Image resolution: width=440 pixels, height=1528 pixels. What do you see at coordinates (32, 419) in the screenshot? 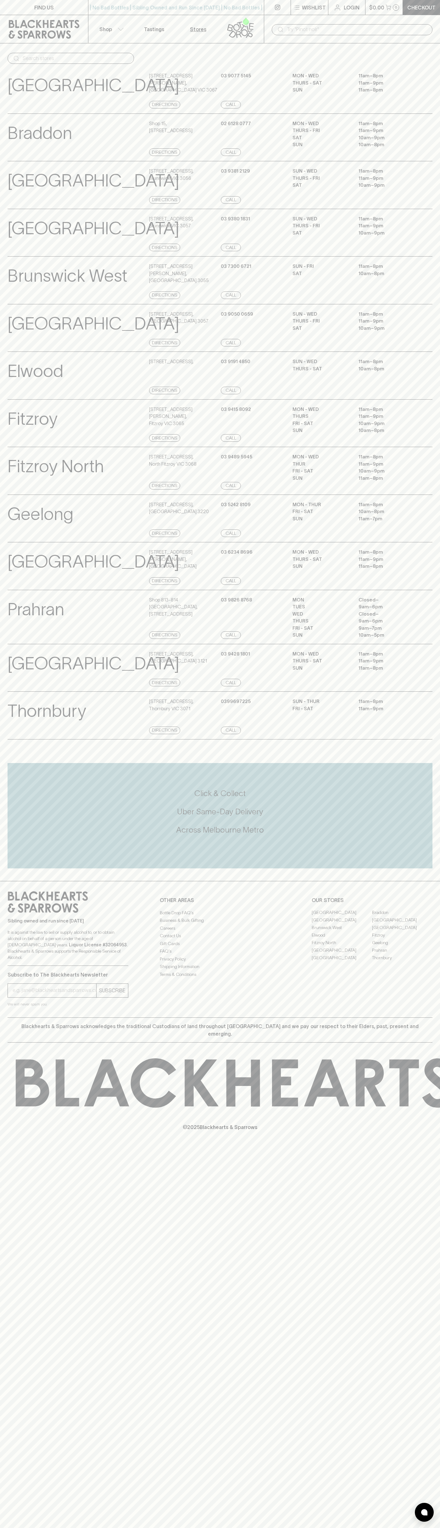
I see `p: Fitzroy` at bounding box center [32, 419].